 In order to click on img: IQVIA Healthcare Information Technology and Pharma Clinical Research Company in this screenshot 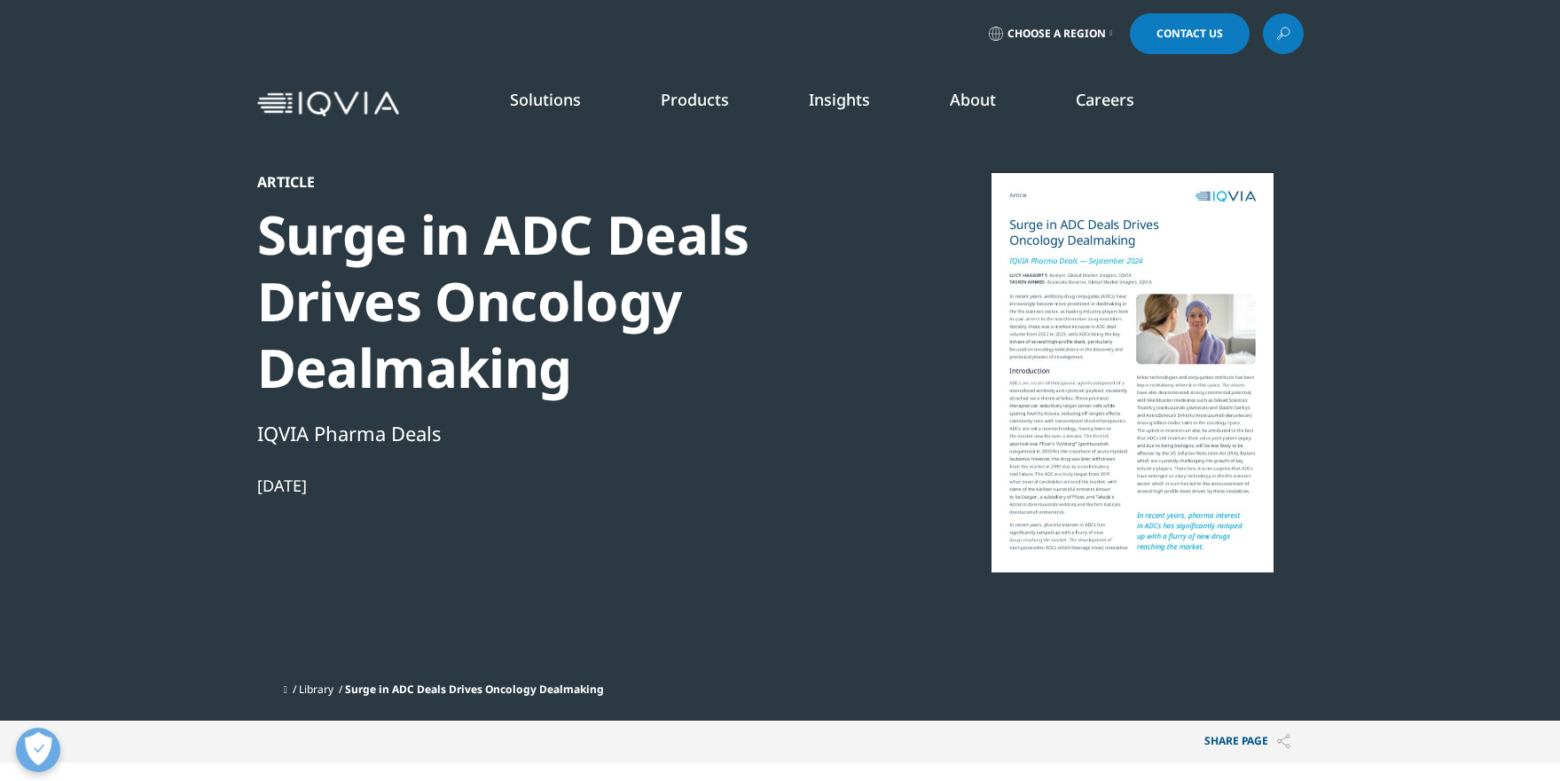, I will do `click(328, 104)`.